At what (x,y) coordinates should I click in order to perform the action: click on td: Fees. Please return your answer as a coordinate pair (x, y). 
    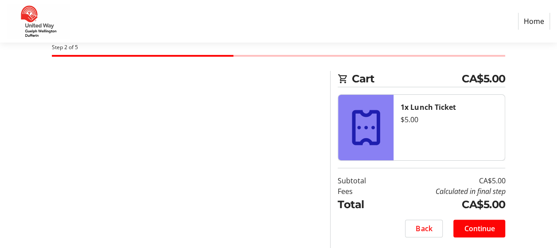
    Looking at the image, I should click on (361, 191).